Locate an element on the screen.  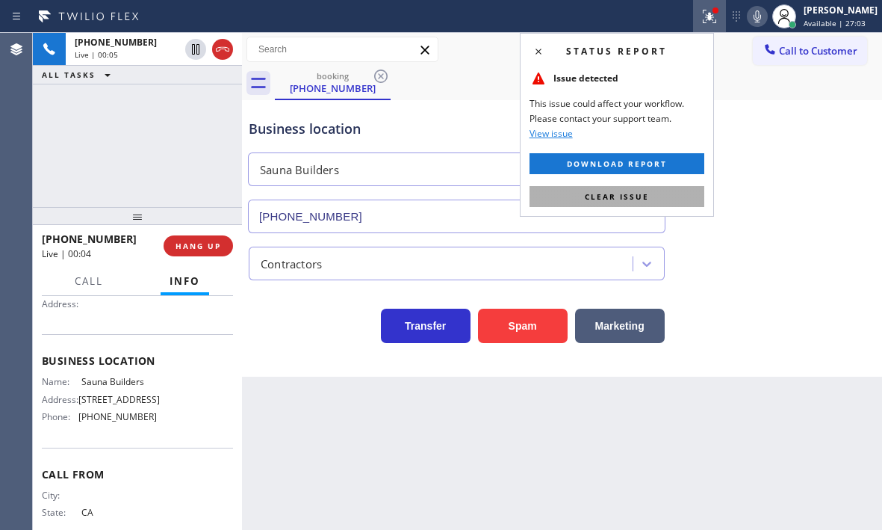
button: HANG UP is located at coordinates (198, 246).